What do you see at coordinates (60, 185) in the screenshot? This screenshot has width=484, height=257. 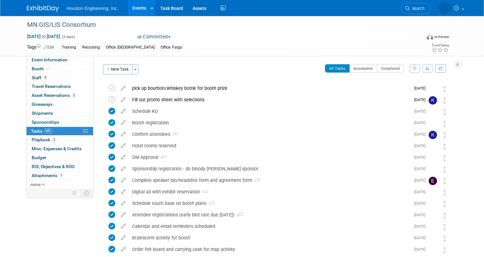 I see `a: more` at bounding box center [60, 185].